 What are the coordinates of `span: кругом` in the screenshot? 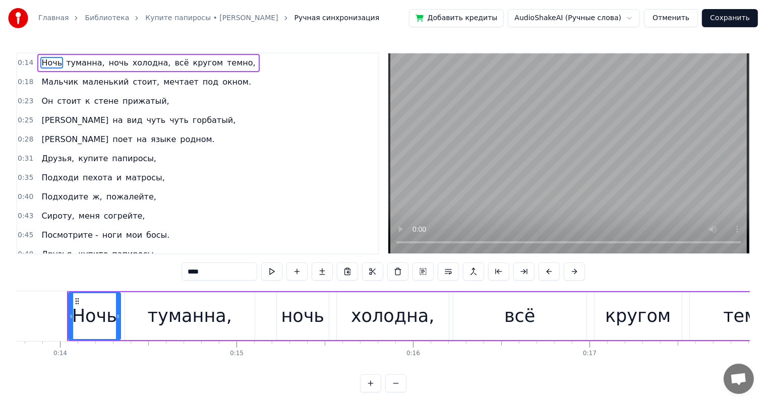 It's located at (208, 63).